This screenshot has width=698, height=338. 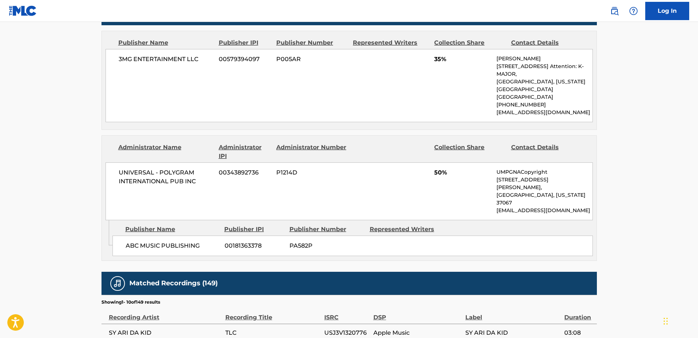 What do you see at coordinates (633, 11) in the screenshot?
I see `img: help` at bounding box center [633, 11].